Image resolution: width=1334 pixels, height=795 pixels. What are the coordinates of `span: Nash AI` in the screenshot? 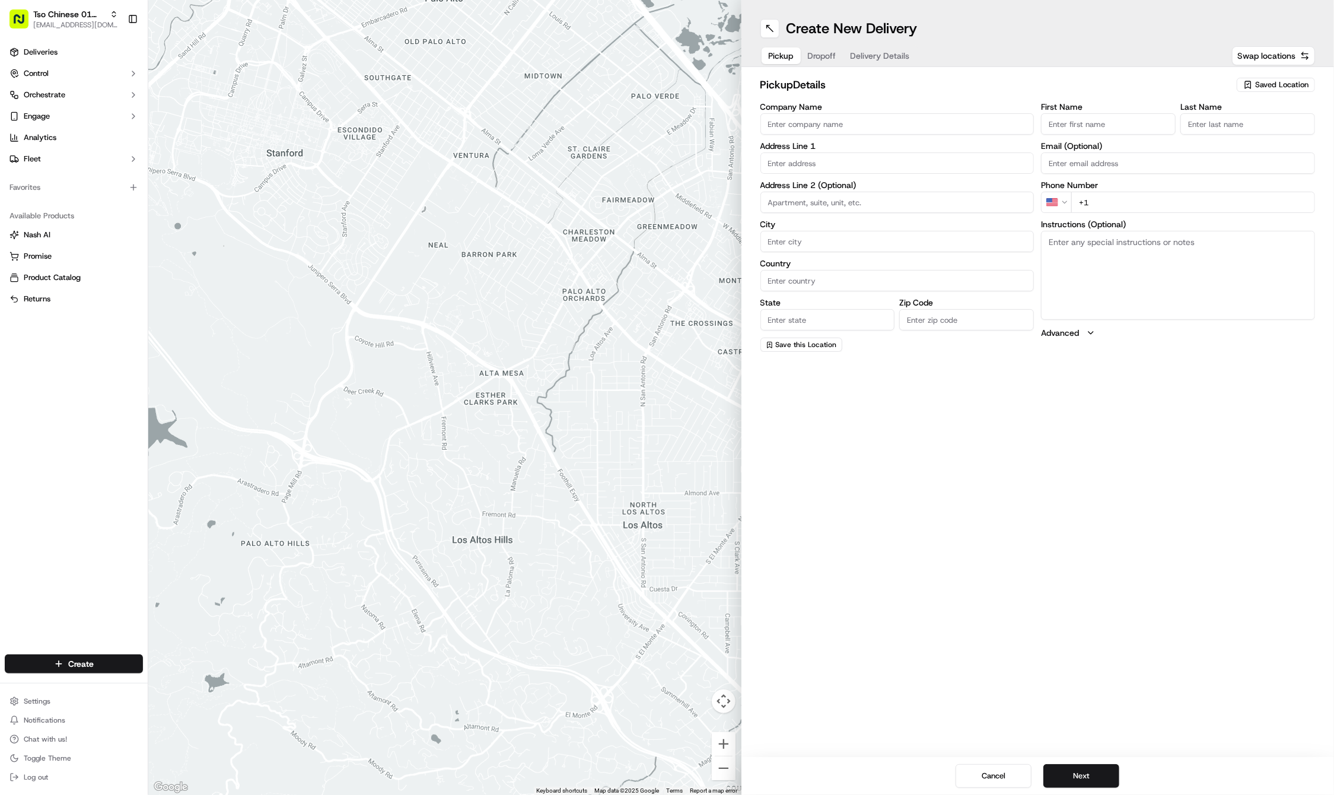 It's located at (37, 235).